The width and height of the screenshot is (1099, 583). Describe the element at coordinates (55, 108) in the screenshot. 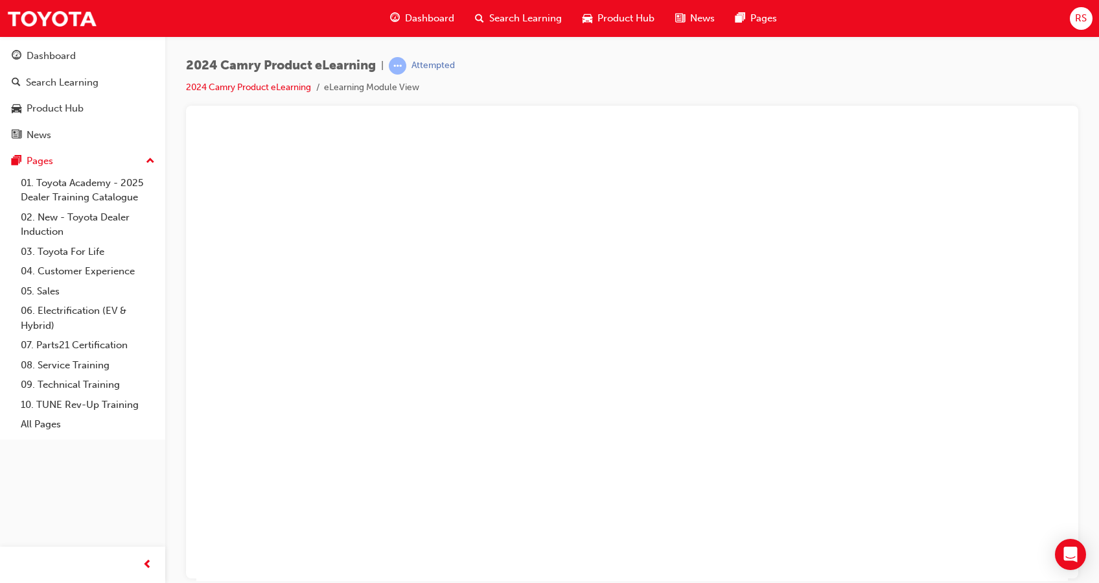

I see `div: Product Hub` at that location.